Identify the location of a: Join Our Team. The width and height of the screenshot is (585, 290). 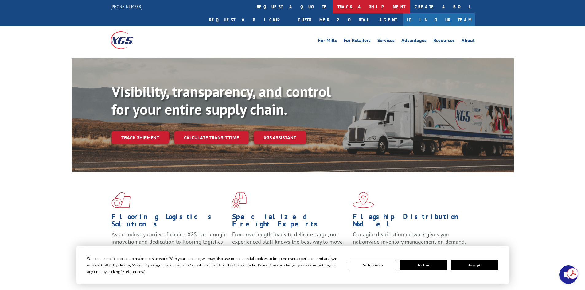
(439, 20).